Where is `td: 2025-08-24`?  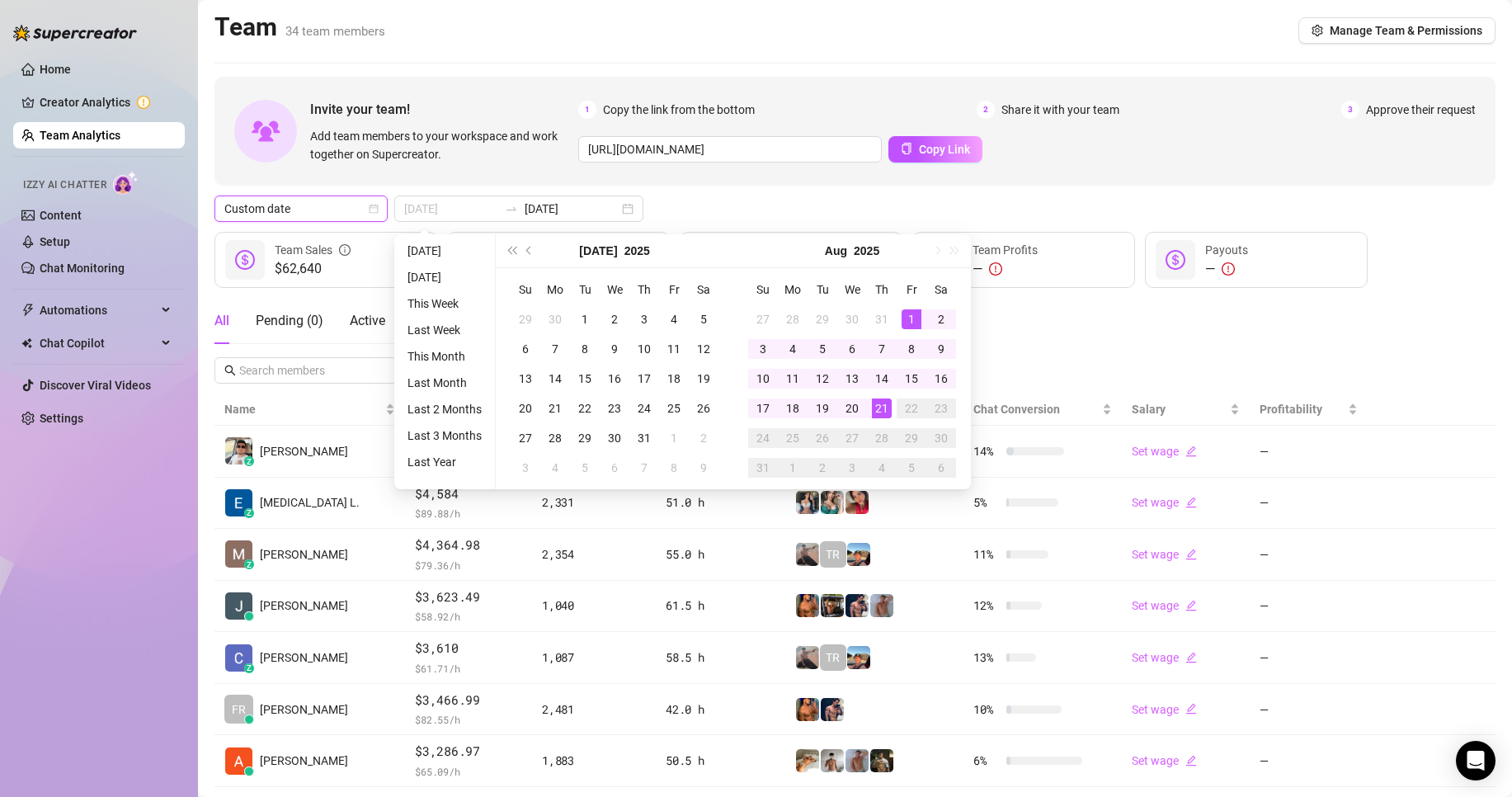 td: 2025-08-24 is located at coordinates (763, 439).